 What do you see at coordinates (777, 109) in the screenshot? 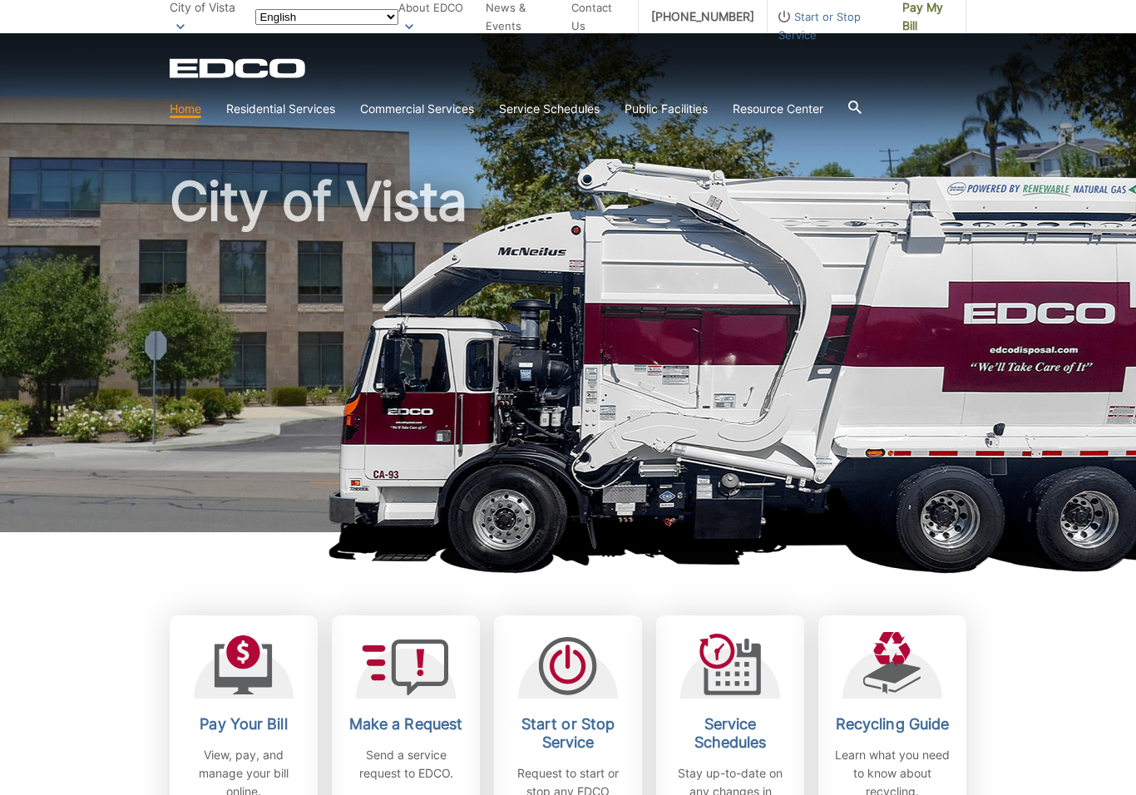
I see `a: Resource Center` at bounding box center [777, 109].